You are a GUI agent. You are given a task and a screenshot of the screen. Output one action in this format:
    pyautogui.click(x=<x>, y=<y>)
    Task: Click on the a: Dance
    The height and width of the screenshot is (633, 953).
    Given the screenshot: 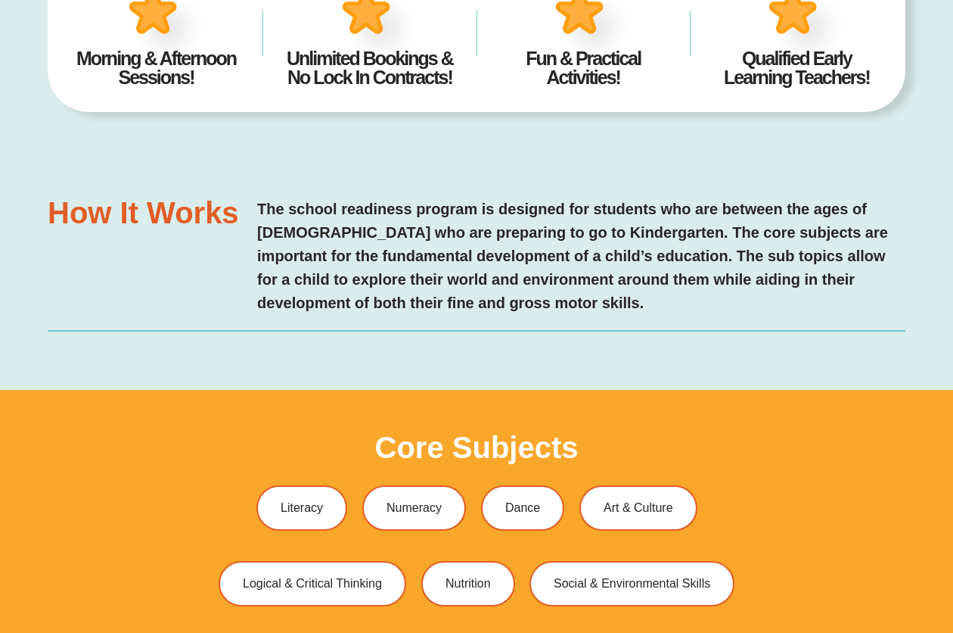 What is the action you would take?
    pyautogui.click(x=523, y=508)
    